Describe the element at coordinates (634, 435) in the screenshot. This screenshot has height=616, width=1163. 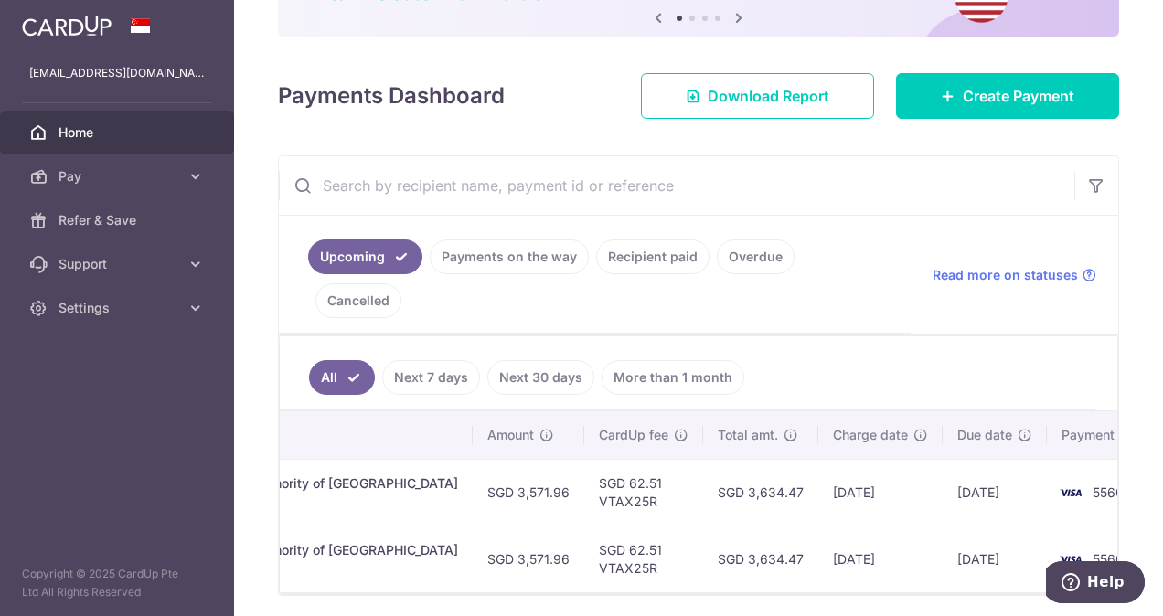
I see `span: CardUp fee` at that location.